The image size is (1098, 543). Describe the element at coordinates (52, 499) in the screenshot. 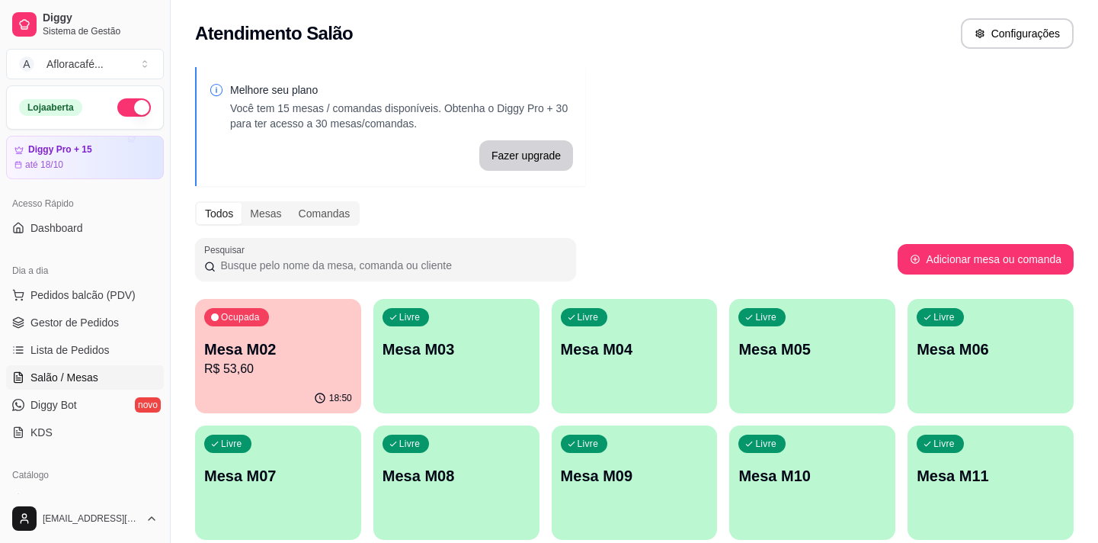

I see `span: Produtos` at that location.